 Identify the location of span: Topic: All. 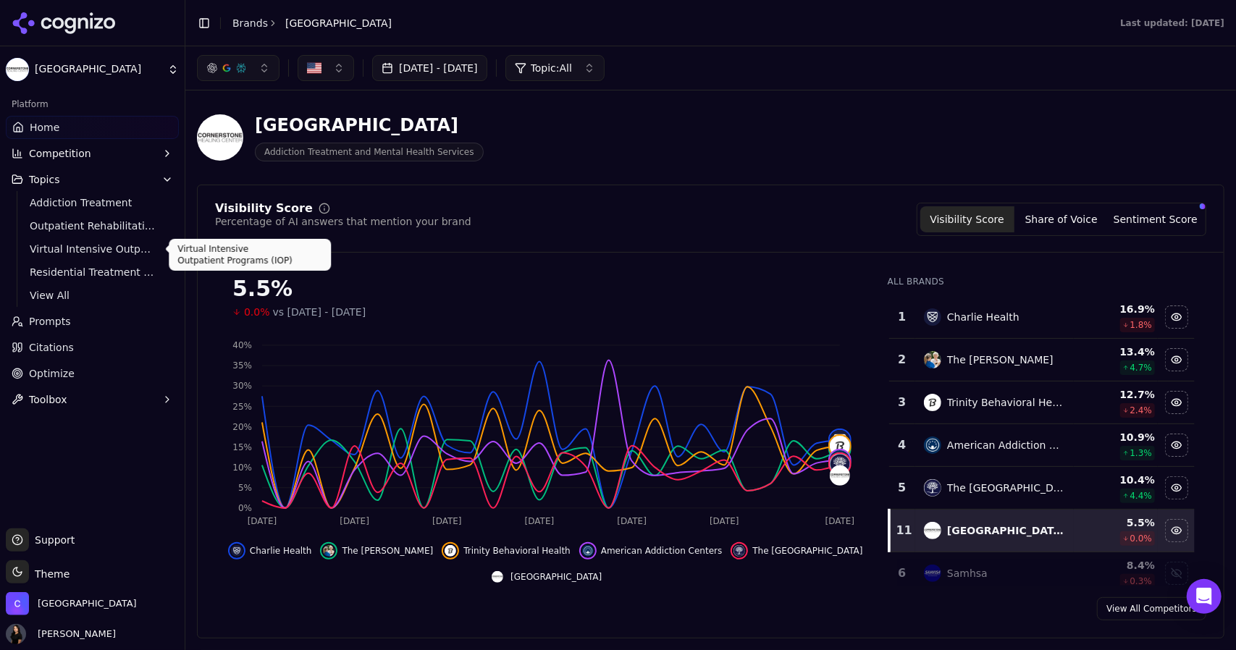
(551, 68).